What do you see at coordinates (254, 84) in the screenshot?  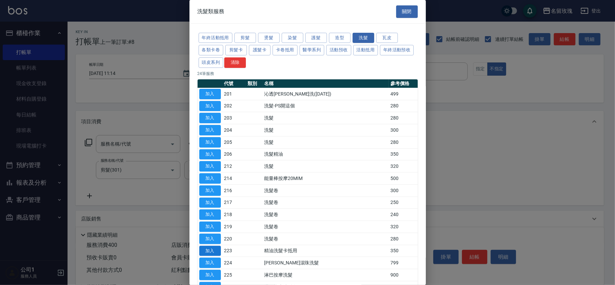 I see `th: 類別` at bounding box center [254, 84].